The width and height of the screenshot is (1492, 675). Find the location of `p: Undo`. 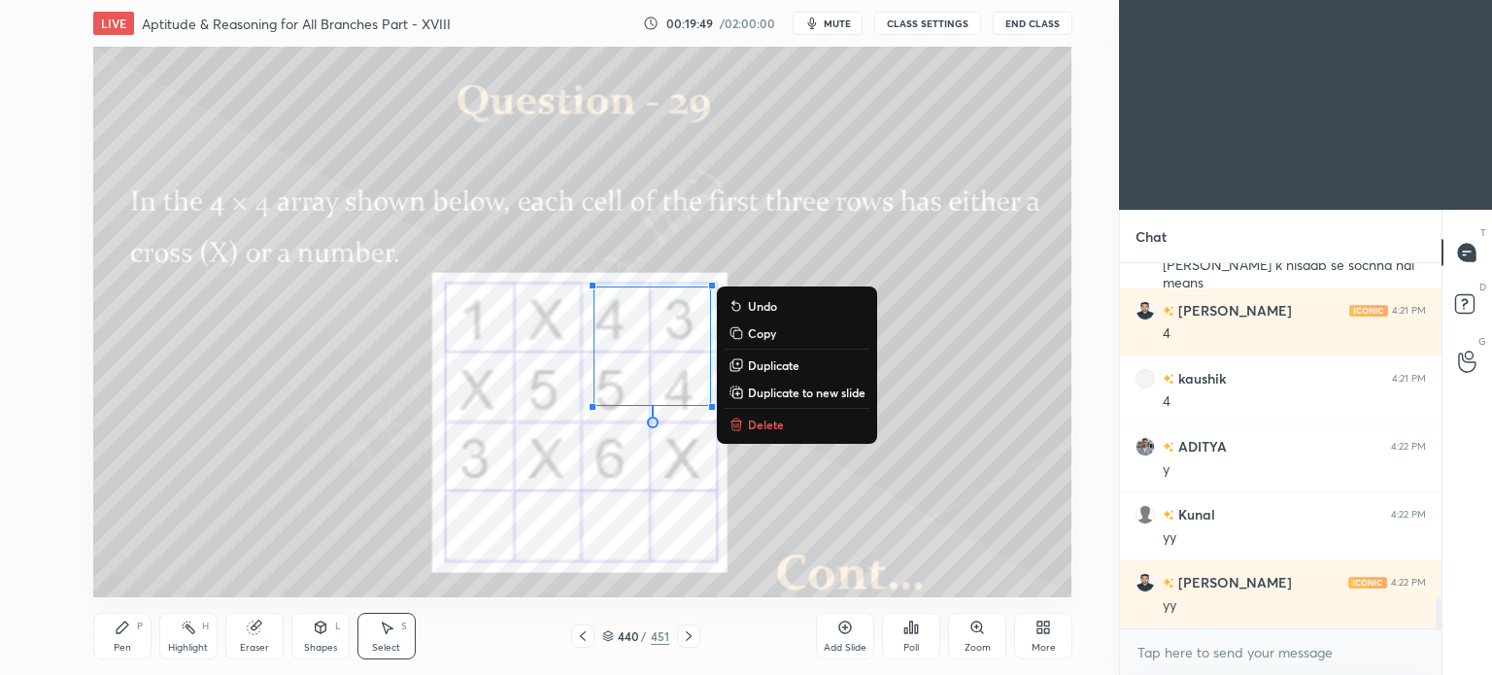

p: Undo is located at coordinates (762, 306).